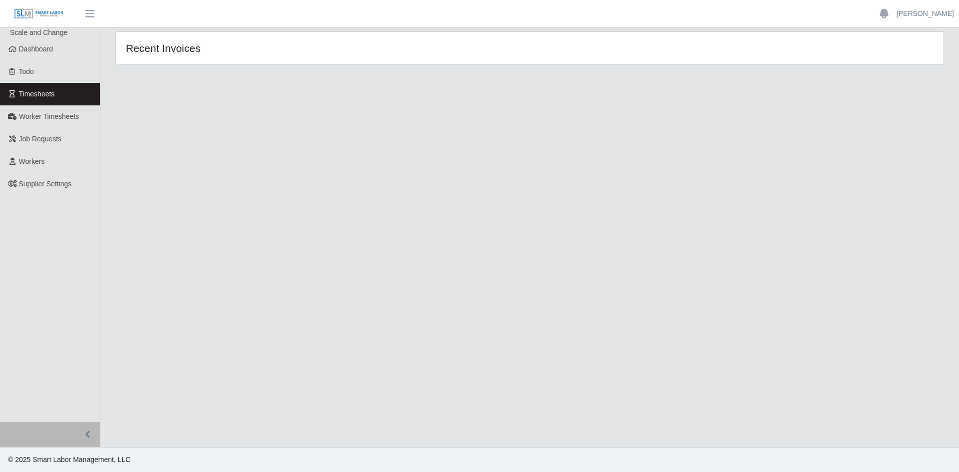 This screenshot has height=472, width=959. Describe the element at coordinates (290, 48) in the screenshot. I see `h4: Recent Invoices` at that location.